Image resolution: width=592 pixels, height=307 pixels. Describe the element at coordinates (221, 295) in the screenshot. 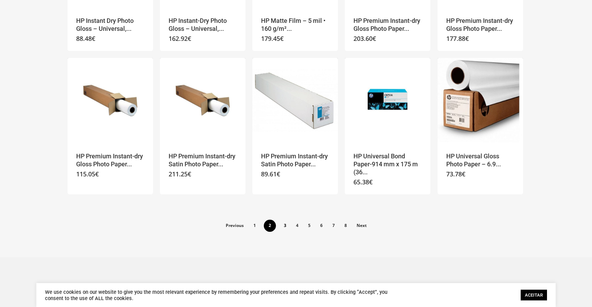

I see `div: We use cookies on our website to give you the most relevant experience by remembering your prefer...` at that location.